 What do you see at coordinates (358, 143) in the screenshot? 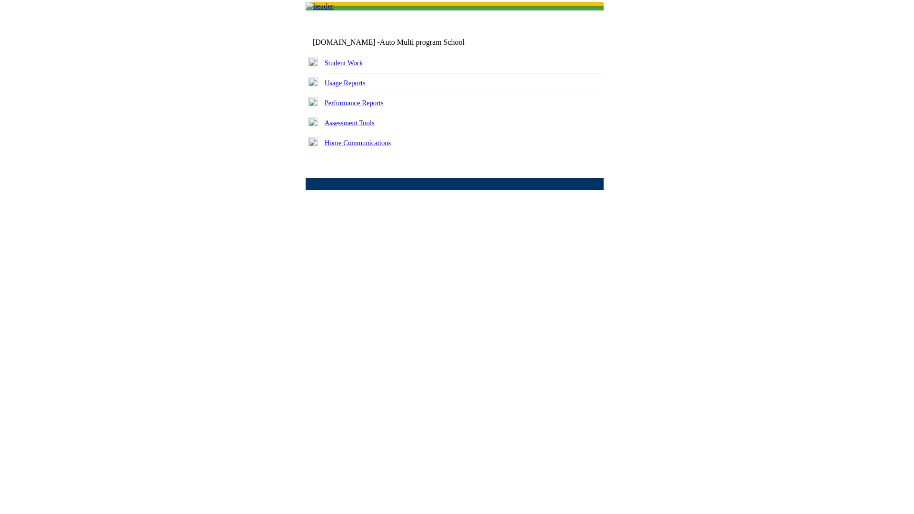
I see `a: Home Communications` at bounding box center [358, 143].